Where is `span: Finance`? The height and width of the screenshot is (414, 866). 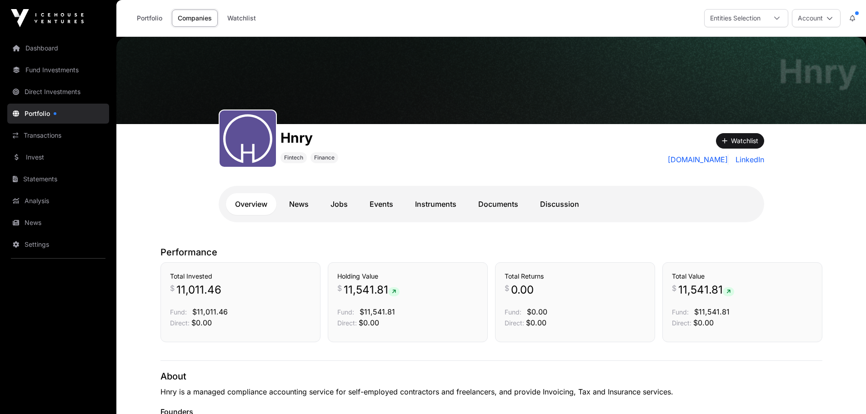
span: Finance is located at coordinates (324, 158).